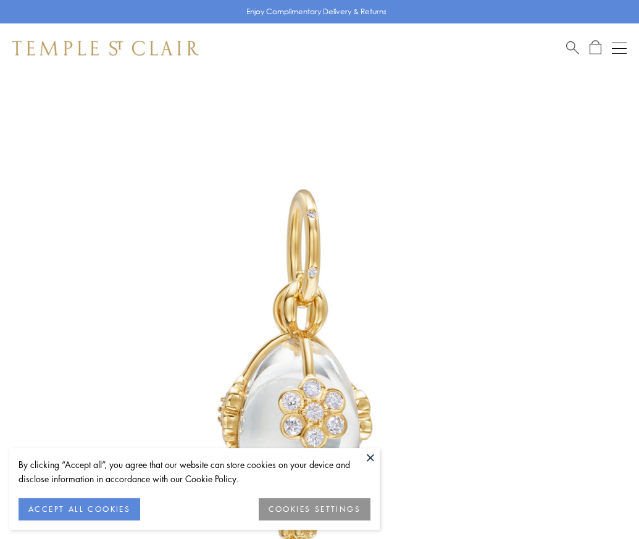 This screenshot has width=639, height=539. Describe the element at coordinates (572, 48) in the screenshot. I see `a: Search` at that location.